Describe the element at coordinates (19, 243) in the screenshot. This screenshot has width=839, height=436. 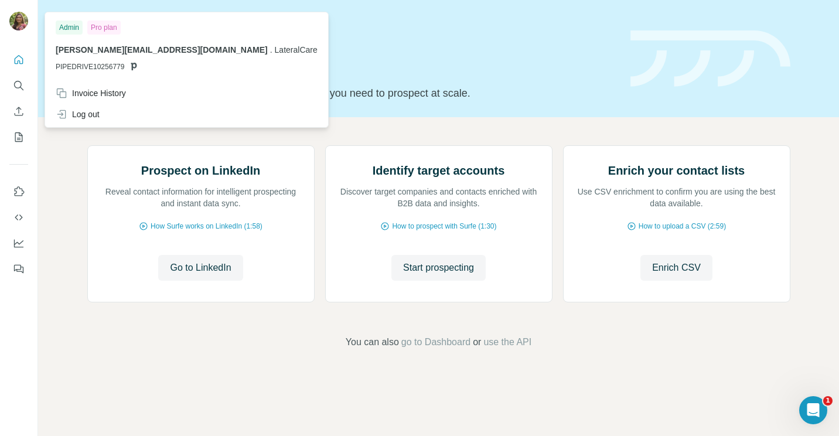
I see `button: Dashboard` at that location.